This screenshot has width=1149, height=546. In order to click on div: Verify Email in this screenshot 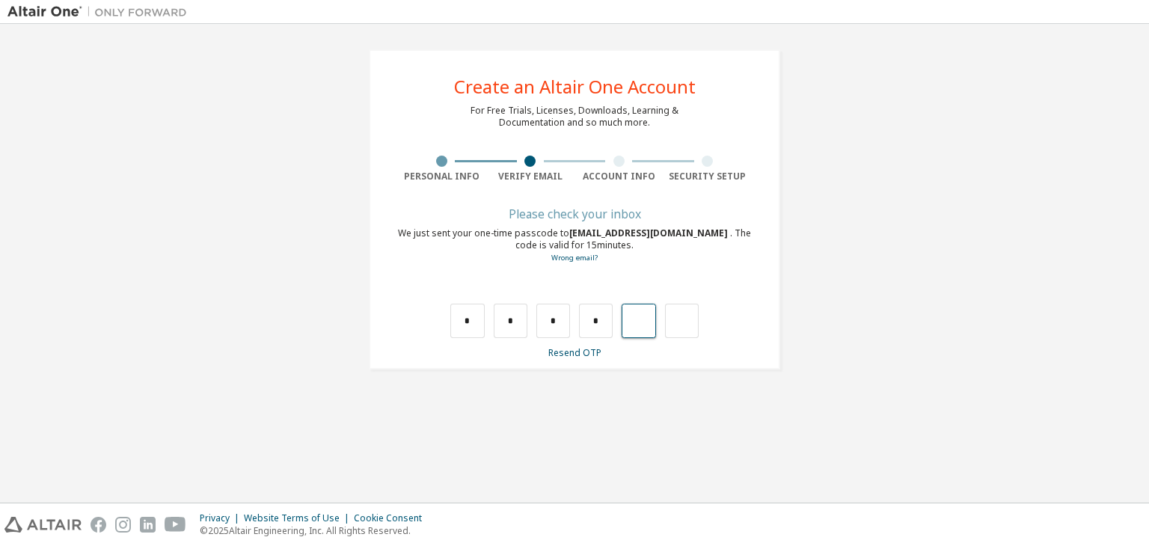, I will do `click(530, 177)`.